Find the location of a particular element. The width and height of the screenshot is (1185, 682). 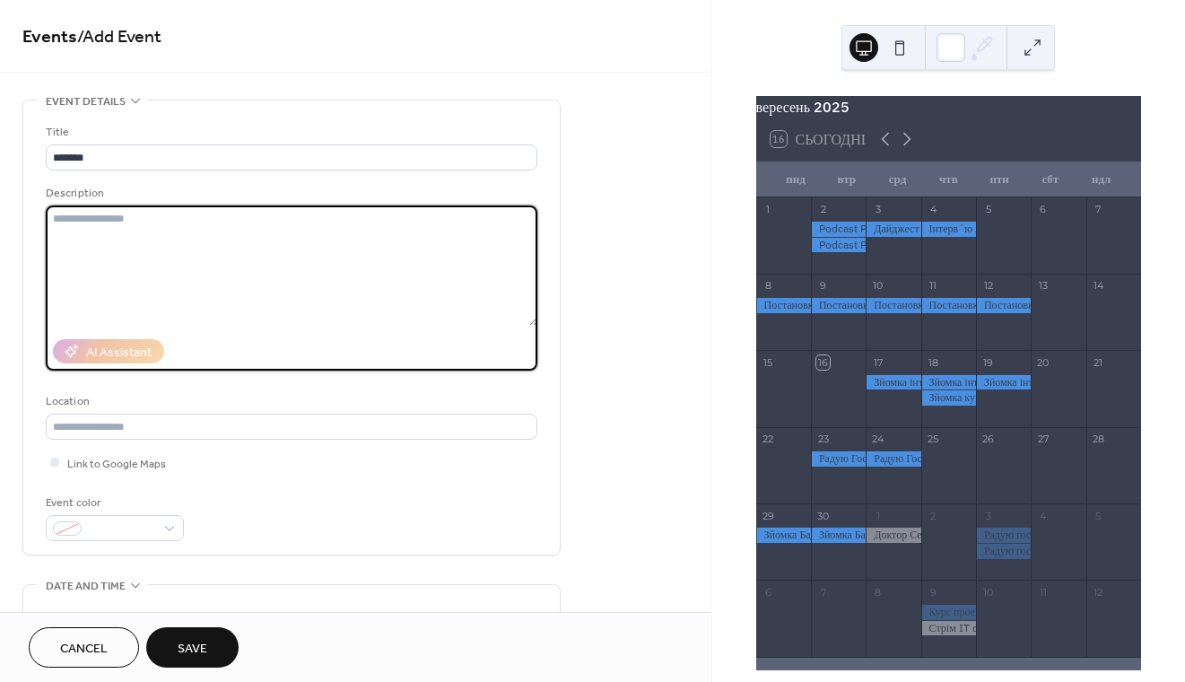

div: птн is located at coordinates (999, 179).